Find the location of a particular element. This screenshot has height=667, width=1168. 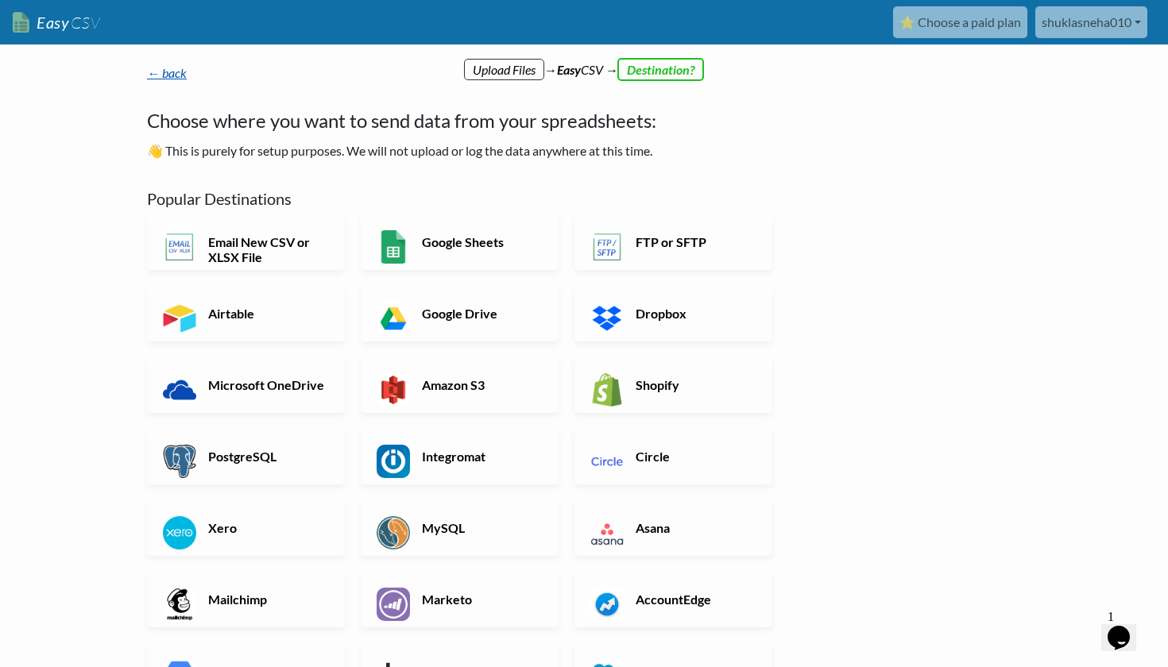

img: Marketo App & API is located at coordinates (393, 605).